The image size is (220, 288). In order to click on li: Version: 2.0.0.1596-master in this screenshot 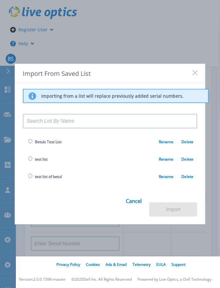, I will do `click(42, 280)`.